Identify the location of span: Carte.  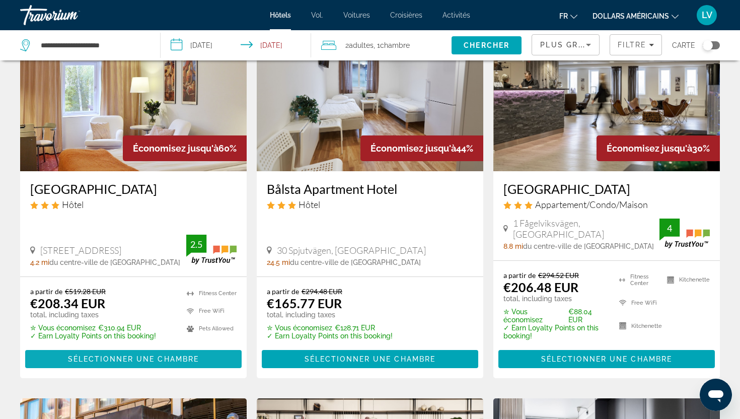
(684, 45).